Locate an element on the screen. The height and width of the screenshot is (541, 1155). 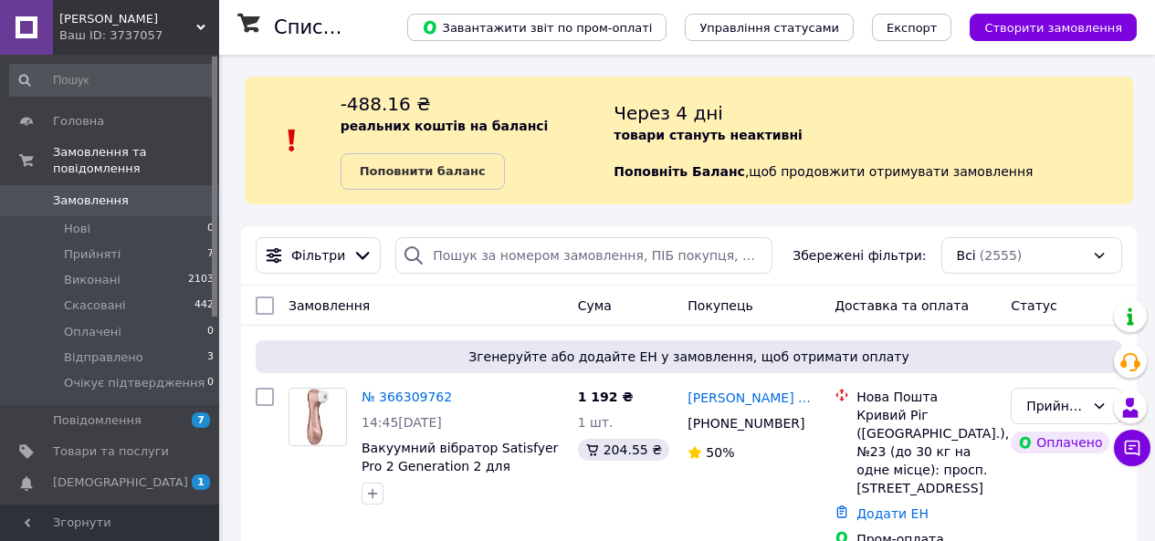
button: Завантажити звіт по пром-оплаті is located at coordinates (537, 27).